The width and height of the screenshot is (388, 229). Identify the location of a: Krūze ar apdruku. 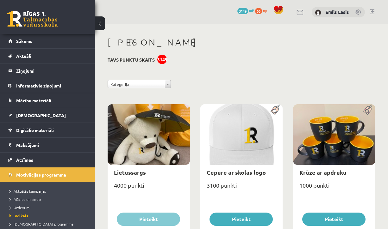
(322, 172).